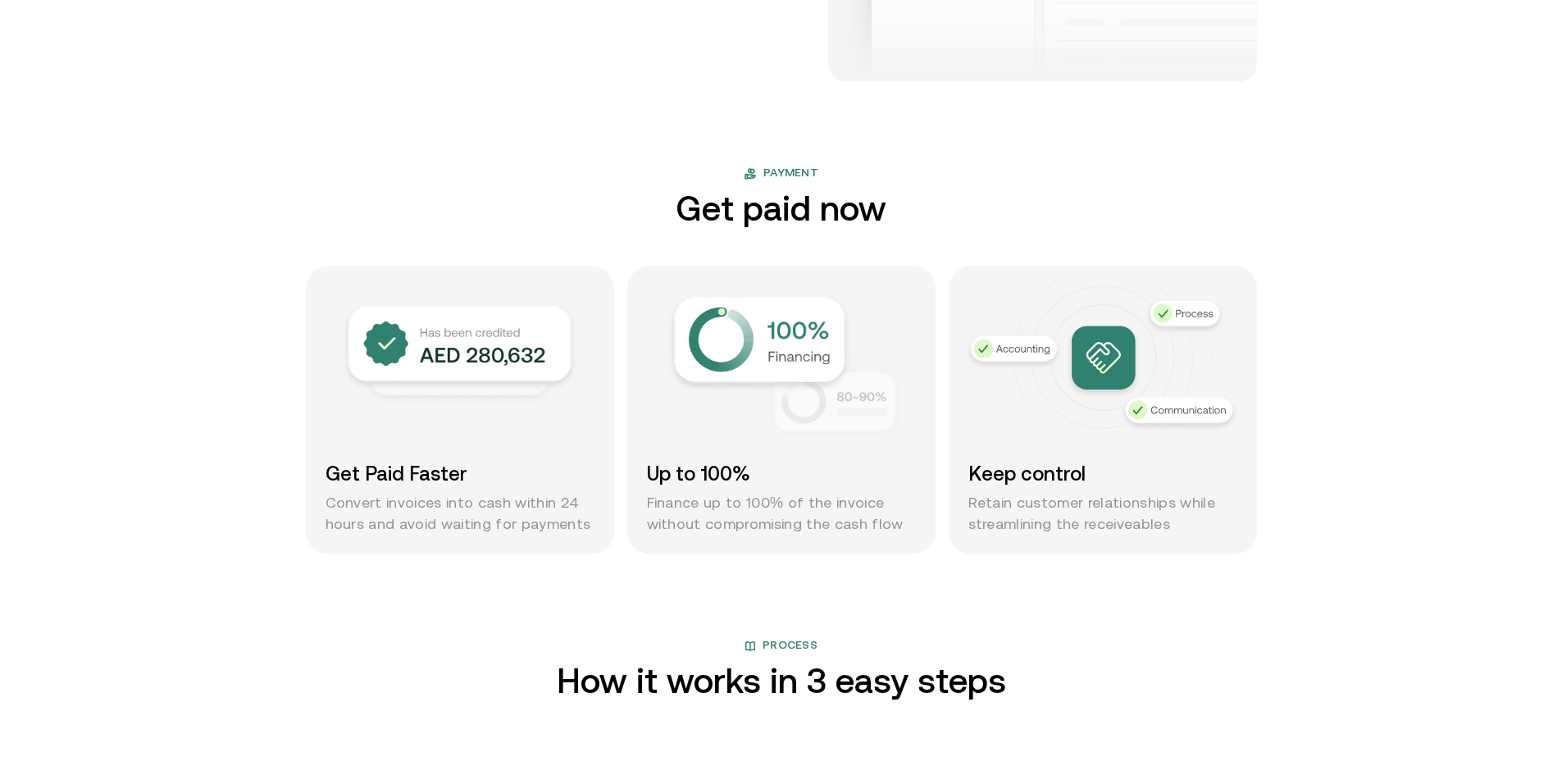  I want to click on h3: Up to 100%, so click(781, 474).